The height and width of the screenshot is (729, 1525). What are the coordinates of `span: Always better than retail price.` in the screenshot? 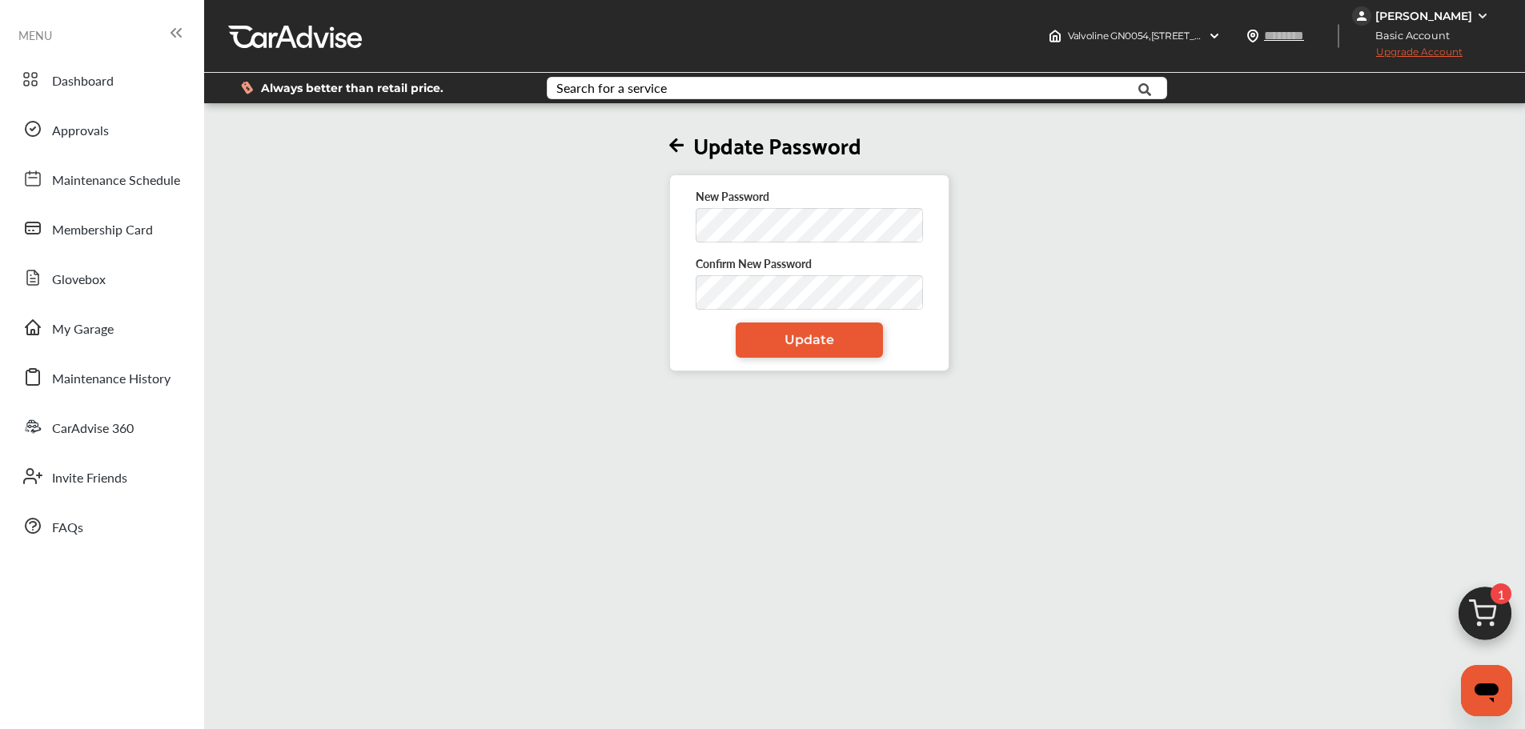 It's located at (352, 88).